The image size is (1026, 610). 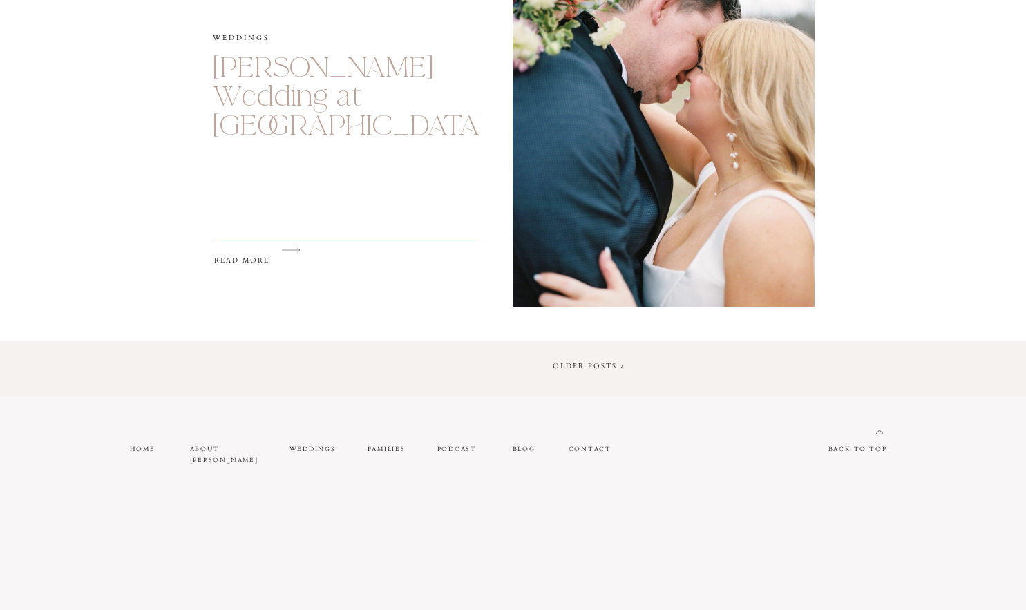 I want to click on nav: families, so click(x=387, y=449).